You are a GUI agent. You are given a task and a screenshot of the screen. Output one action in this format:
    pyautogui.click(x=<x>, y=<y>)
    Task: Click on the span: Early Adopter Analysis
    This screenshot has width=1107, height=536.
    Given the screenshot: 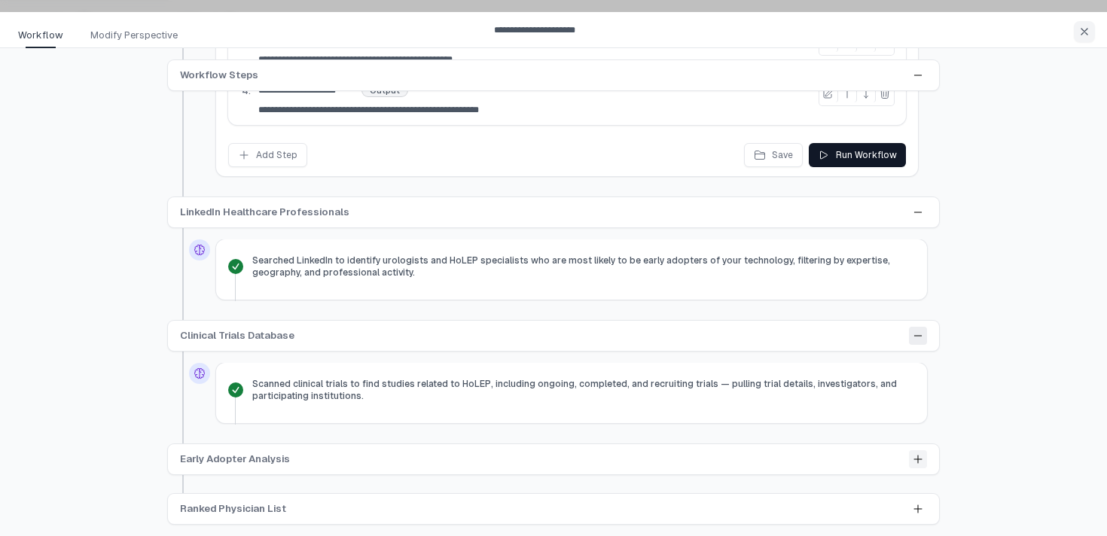 What is the action you would take?
    pyautogui.click(x=235, y=460)
    